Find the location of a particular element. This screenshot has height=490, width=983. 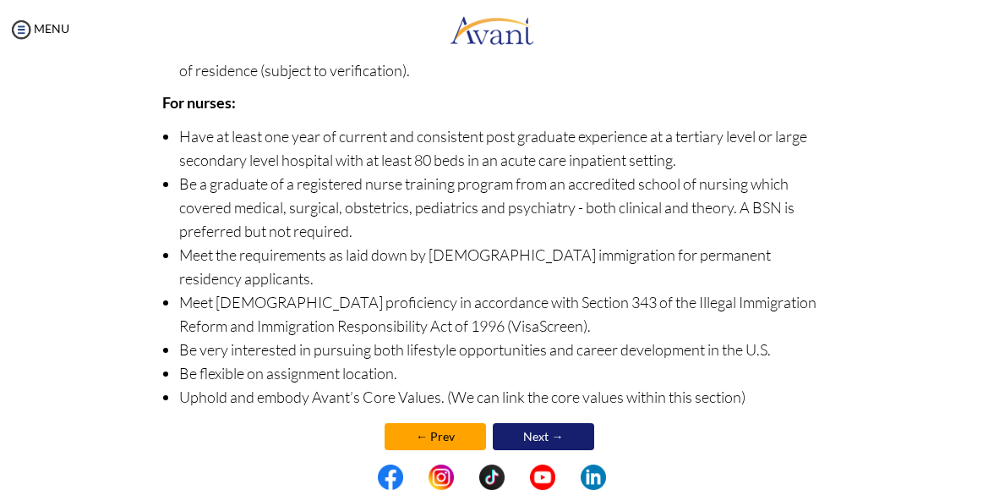

img: yt.png is located at coordinates (543, 477).